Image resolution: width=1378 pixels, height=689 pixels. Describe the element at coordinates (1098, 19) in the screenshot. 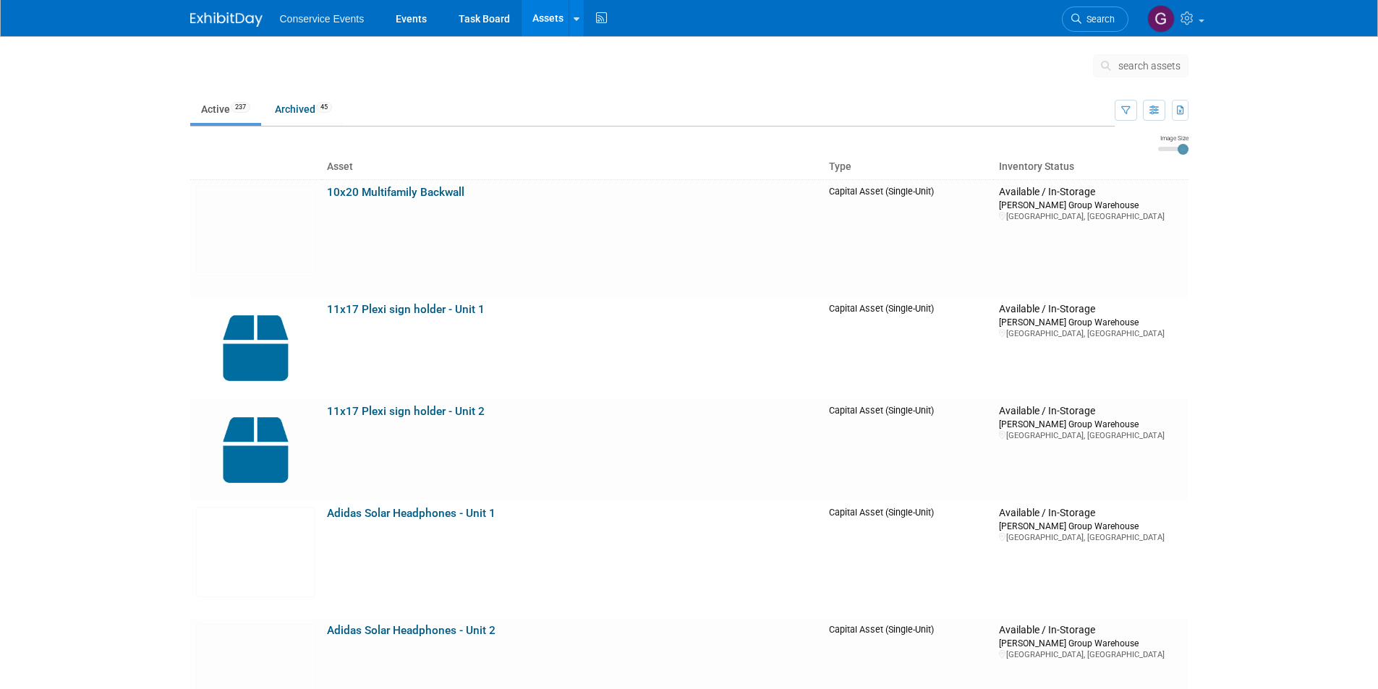

I see `span: Search` at that location.